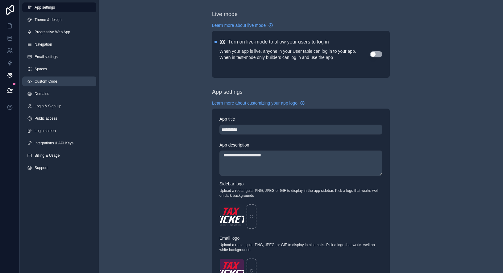 The image size is (503, 273). I want to click on span: Learn more about customizing your app logo, so click(255, 103).